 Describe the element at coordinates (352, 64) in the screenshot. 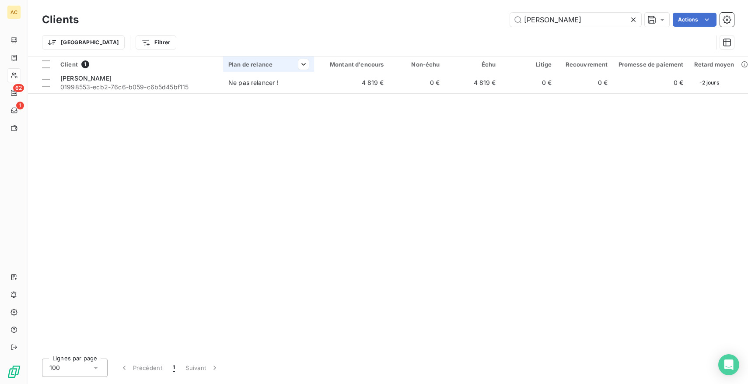

I see `div: Montant d'encours` at that location.